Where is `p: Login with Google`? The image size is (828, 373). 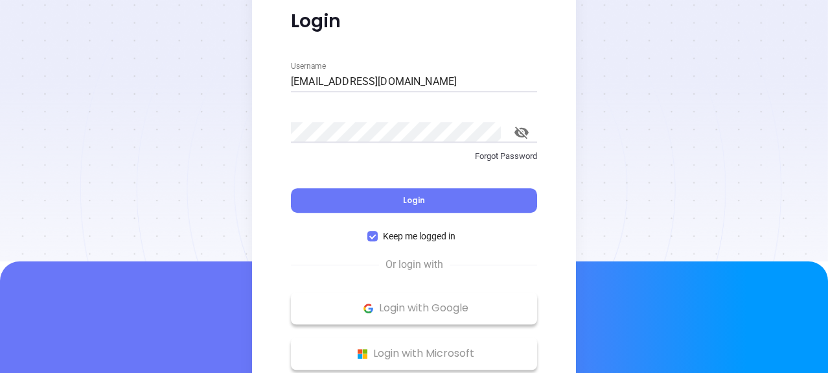 p: Login with Google is located at coordinates (414, 308).